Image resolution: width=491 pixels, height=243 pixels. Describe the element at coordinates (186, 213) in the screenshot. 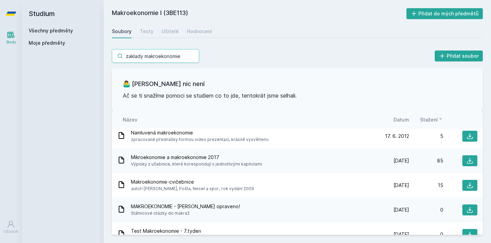

I see `span: Státnicové otázky do makra2` at that location.